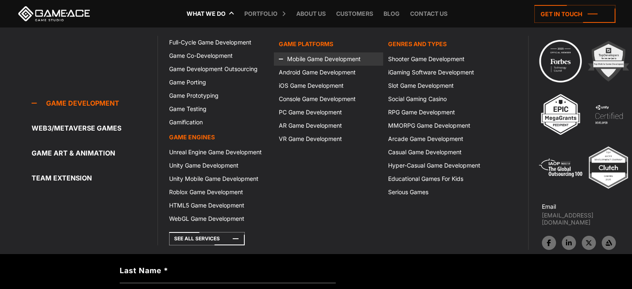 This screenshot has height=289, width=632. Describe the element at coordinates (218, 179) in the screenshot. I see `a: Unity Mobile Game Development` at that location.